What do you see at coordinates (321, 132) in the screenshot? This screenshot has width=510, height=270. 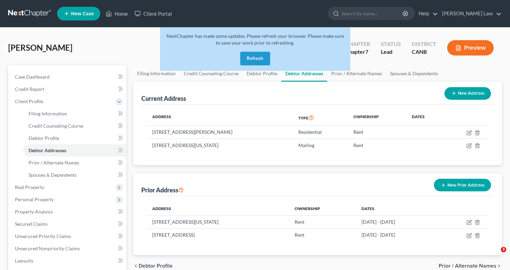 I see `td: Residential` at bounding box center [321, 132].